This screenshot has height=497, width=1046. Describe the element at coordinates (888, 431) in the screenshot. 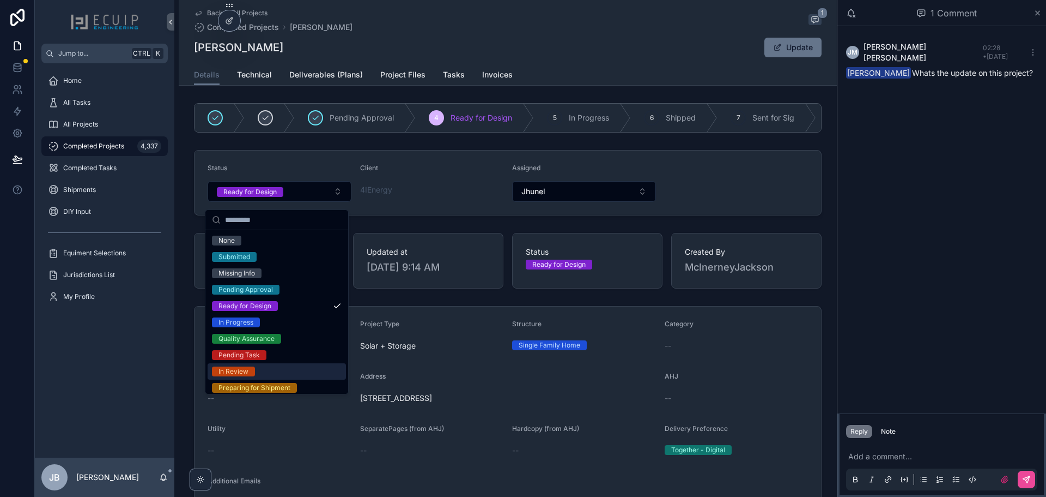

I see `div: Note` at that location.